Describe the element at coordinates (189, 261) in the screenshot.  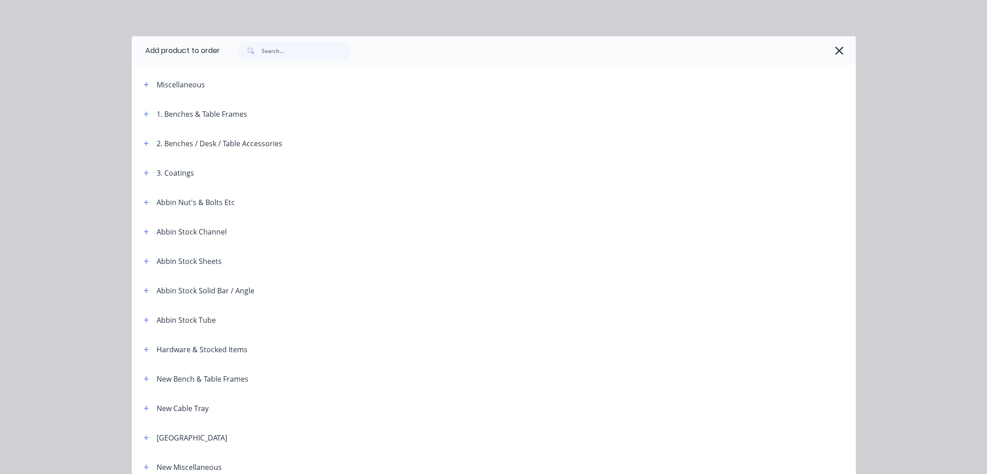
I see `div: Abbin Stock Sheets` at that location.